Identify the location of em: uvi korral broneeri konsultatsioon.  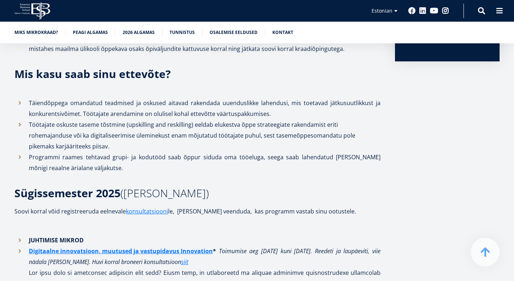
(142, 262).